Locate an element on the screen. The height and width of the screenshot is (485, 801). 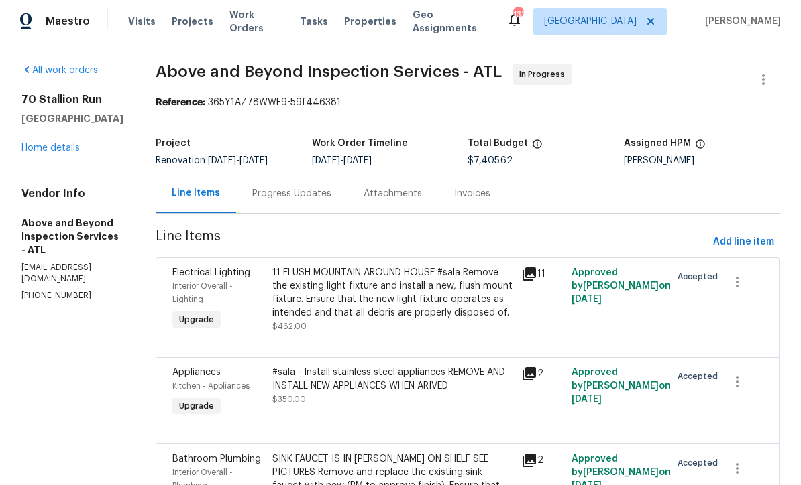
div: Attachments is located at coordinates (392, 194).